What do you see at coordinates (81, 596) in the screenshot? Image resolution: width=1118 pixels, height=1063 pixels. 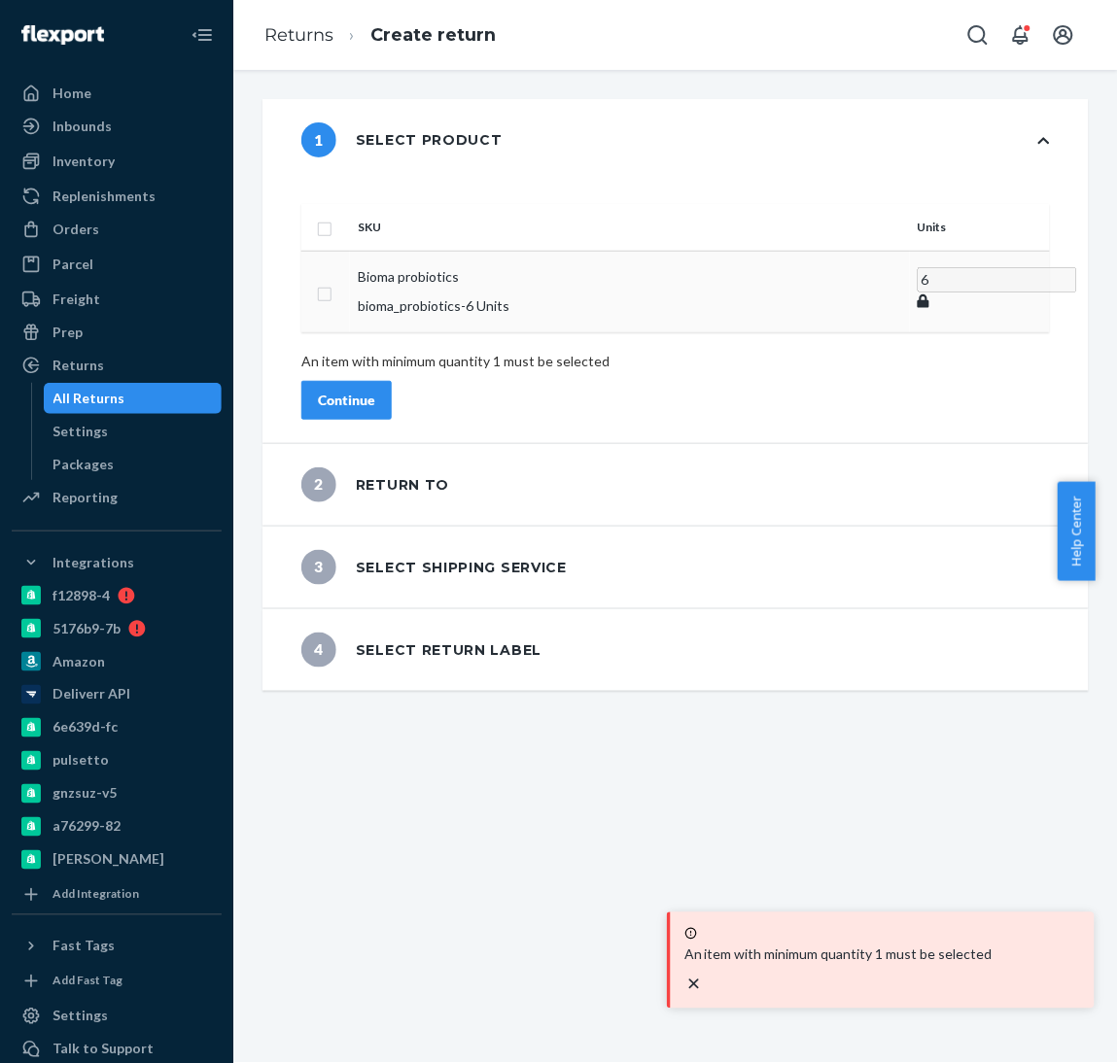 I see `div: f12898-4` at bounding box center [81, 596].